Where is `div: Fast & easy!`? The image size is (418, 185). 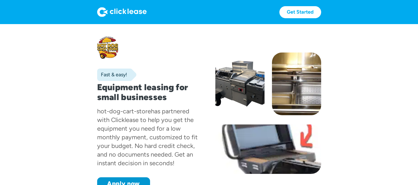 div: Fast & easy! is located at coordinates (112, 75).